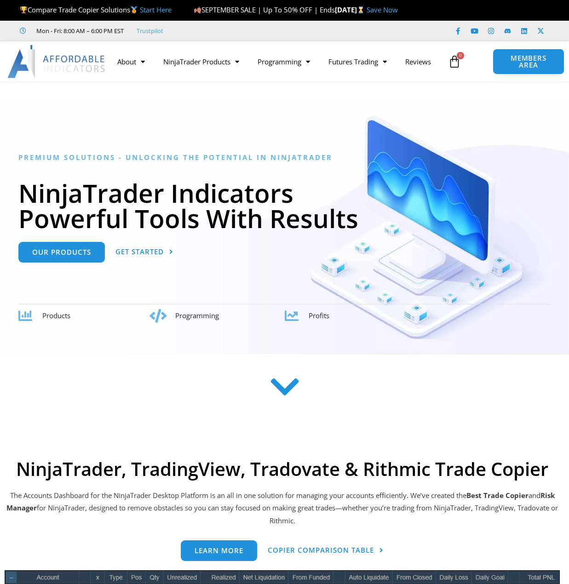 The image size is (569, 584). Describe the element at coordinates (320, 550) in the screenshot. I see `span: Copier Comparison Table` at that location.